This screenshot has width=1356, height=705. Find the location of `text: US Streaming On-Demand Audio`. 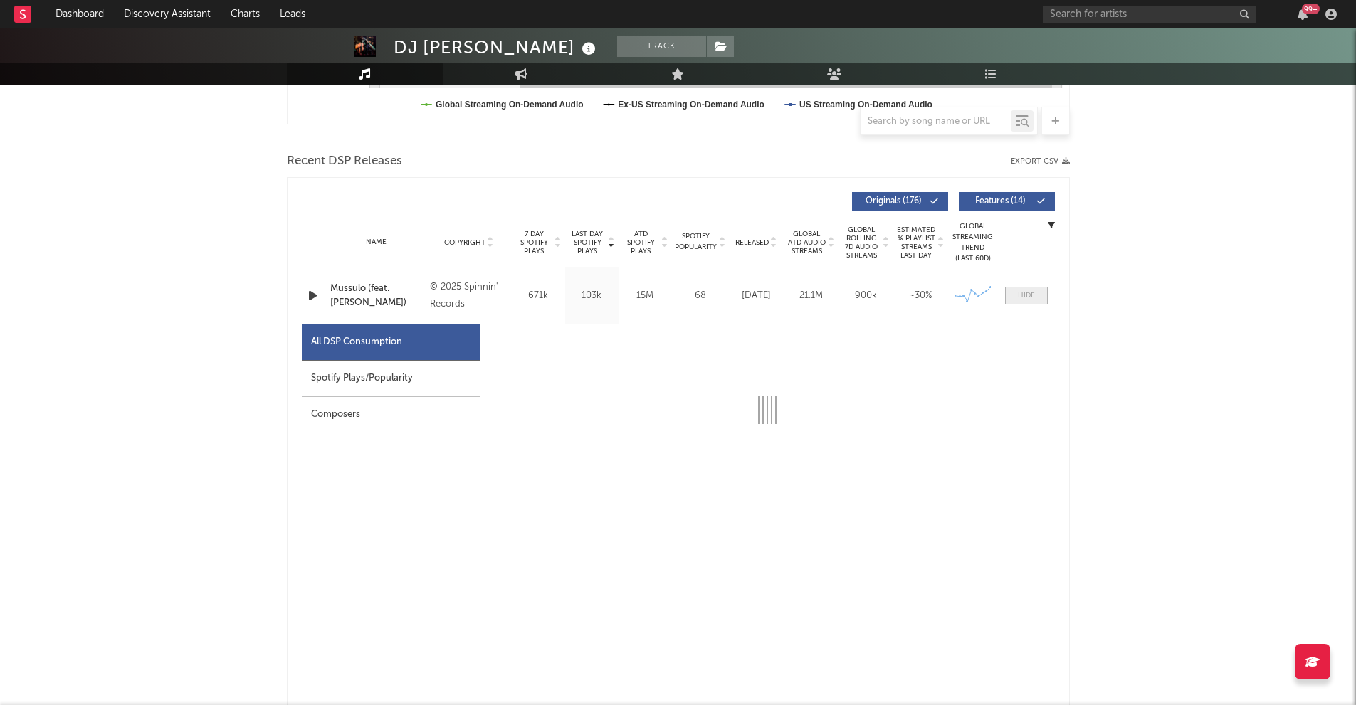

text: US Streaming On-Demand Audio is located at coordinates (865, 105).